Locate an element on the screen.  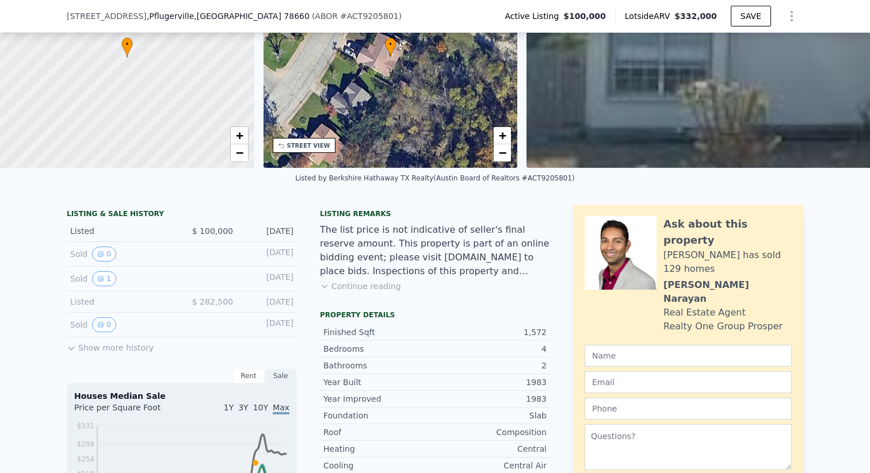
span: Active Listing is located at coordinates (534, 16).